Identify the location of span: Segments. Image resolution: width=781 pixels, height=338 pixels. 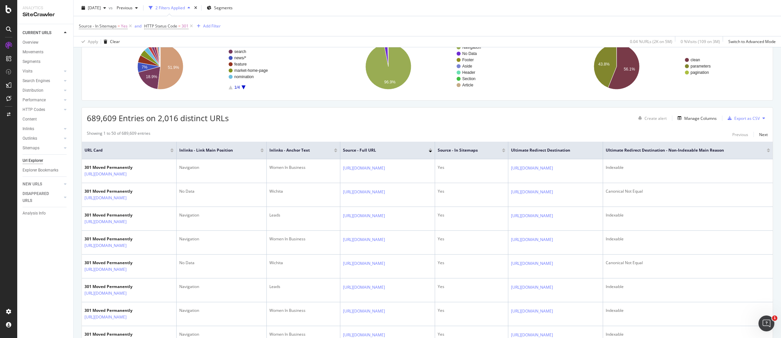
(223, 8).